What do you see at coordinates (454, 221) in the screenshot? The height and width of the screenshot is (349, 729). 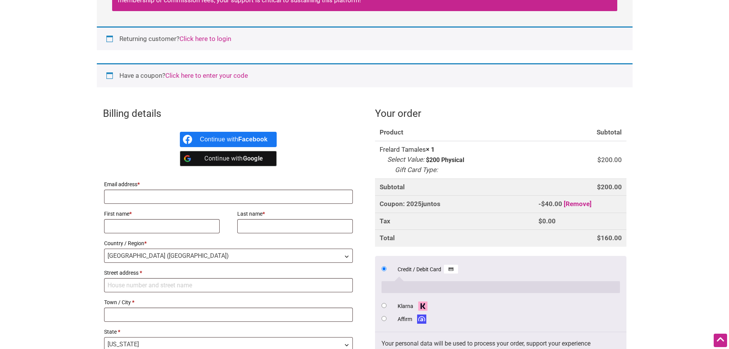 I see `th: Tax` at bounding box center [454, 221].